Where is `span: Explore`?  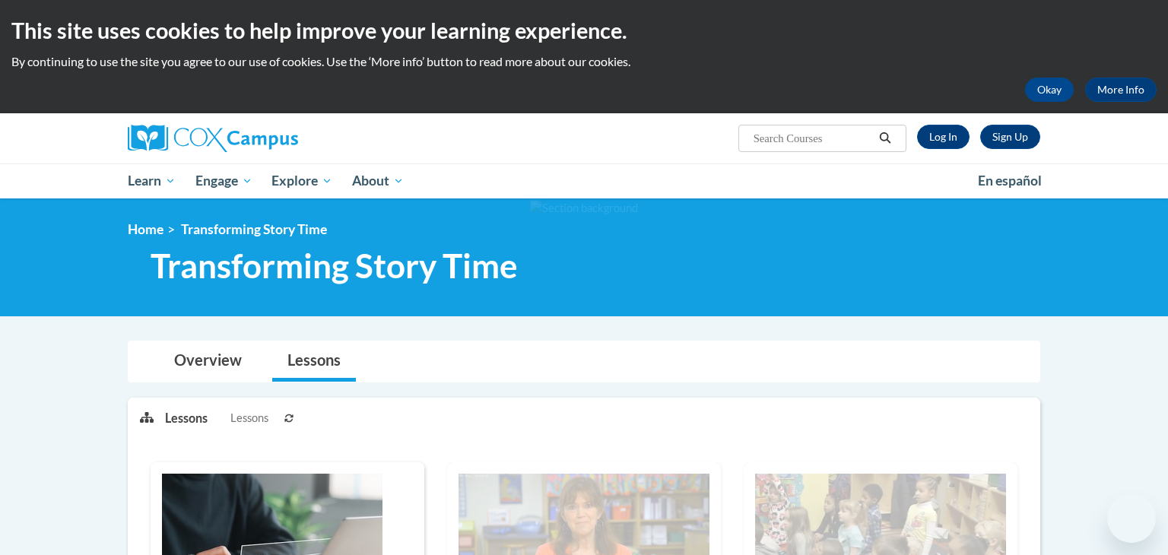 span: Explore is located at coordinates (302, 181).